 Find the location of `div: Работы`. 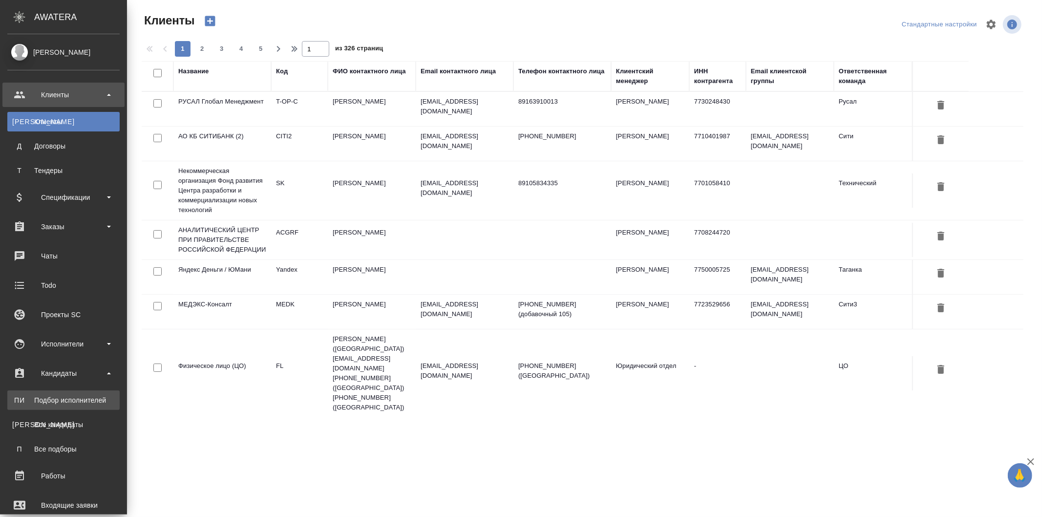

div: Работы is located at coordinates (64, 476).